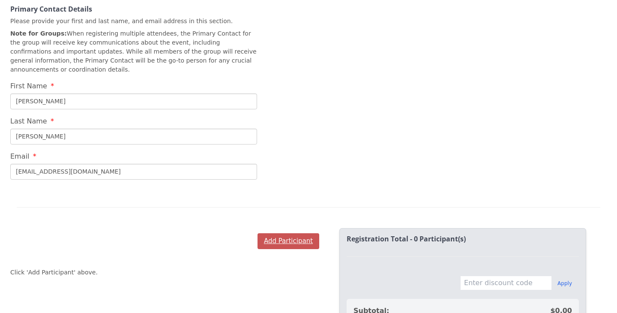  What do you see at coordinates (51, 9) in the screenshot?
I see `strong: Primary Contact Details` at bounding box center [51, 9].